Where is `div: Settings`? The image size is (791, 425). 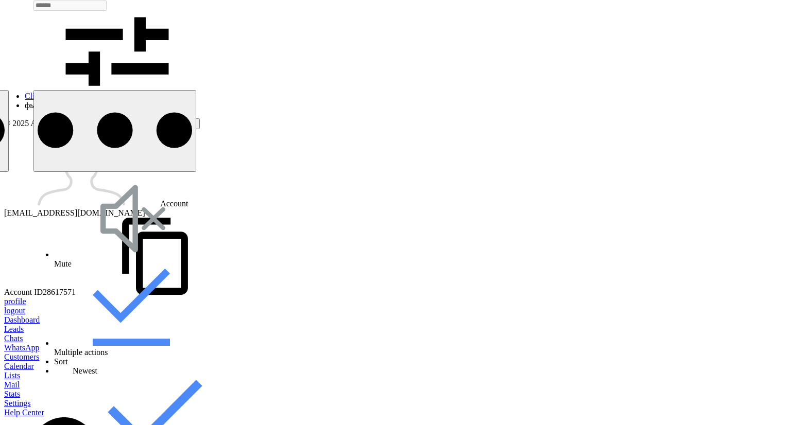 div: Settings is located at coordinates (395, 404).